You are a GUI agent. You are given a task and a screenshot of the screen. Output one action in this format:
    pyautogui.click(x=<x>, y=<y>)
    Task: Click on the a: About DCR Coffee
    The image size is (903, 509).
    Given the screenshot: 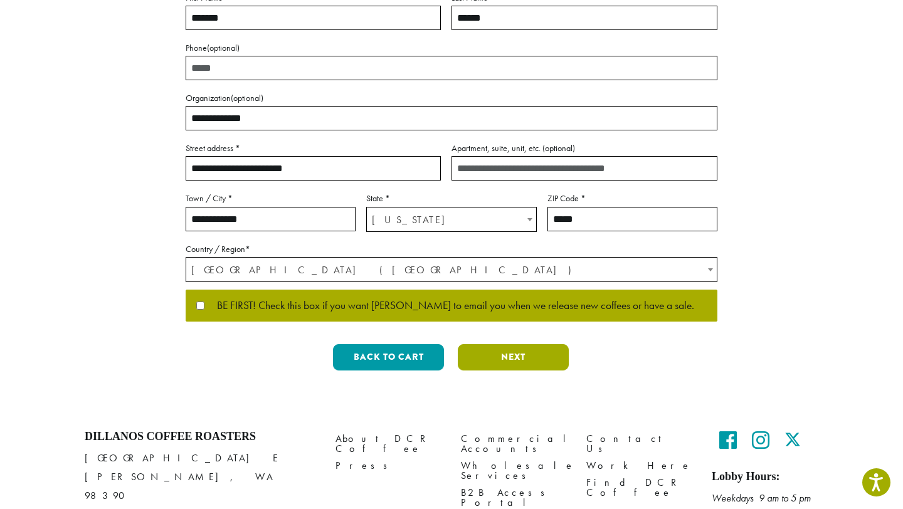 What is the action you would take?
    pyautogui.click(x=389, y=443)
    